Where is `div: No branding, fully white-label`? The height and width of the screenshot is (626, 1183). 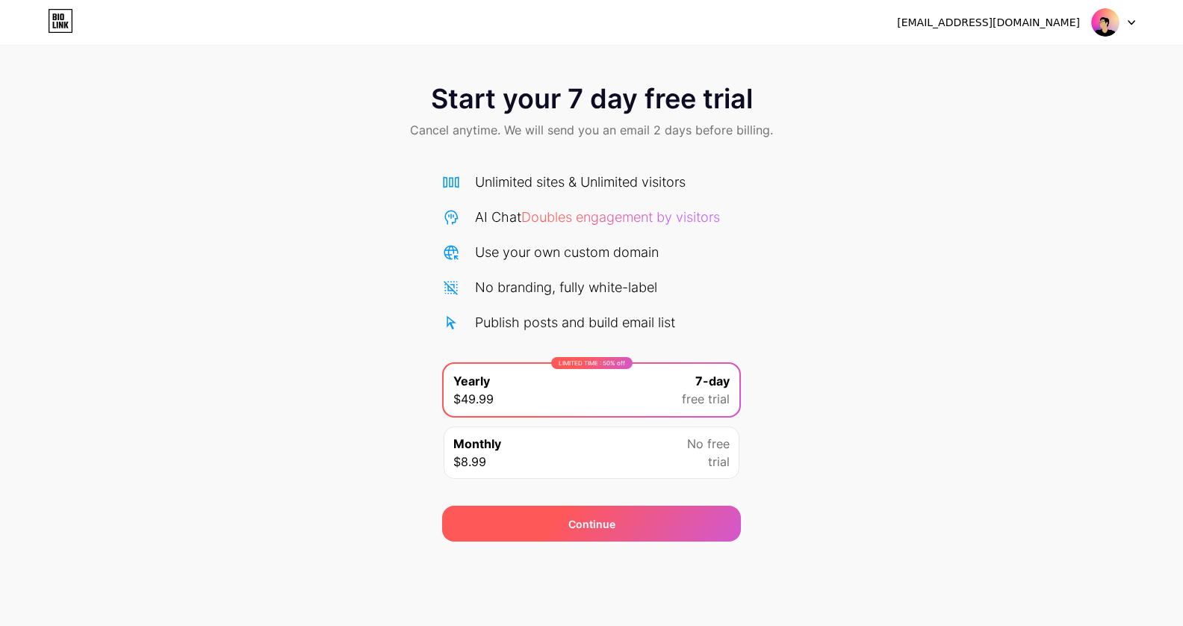
div: No branding, fully white-label is located at coordinates (566, 287).